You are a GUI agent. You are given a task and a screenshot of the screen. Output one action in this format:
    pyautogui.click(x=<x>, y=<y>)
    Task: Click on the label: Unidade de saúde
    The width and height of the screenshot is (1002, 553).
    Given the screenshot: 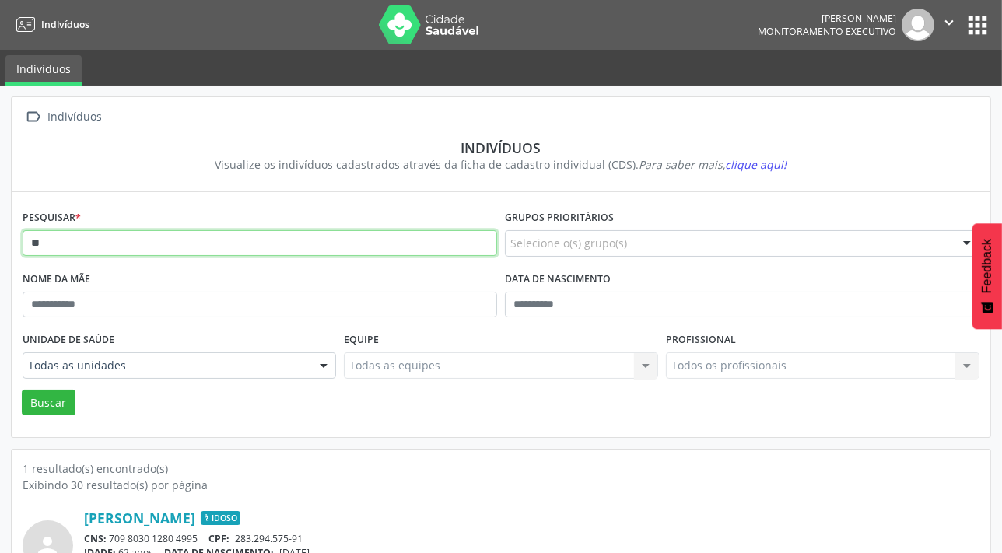 What is the action you would take?
    pyautogui.click(x=68, y=340)
    